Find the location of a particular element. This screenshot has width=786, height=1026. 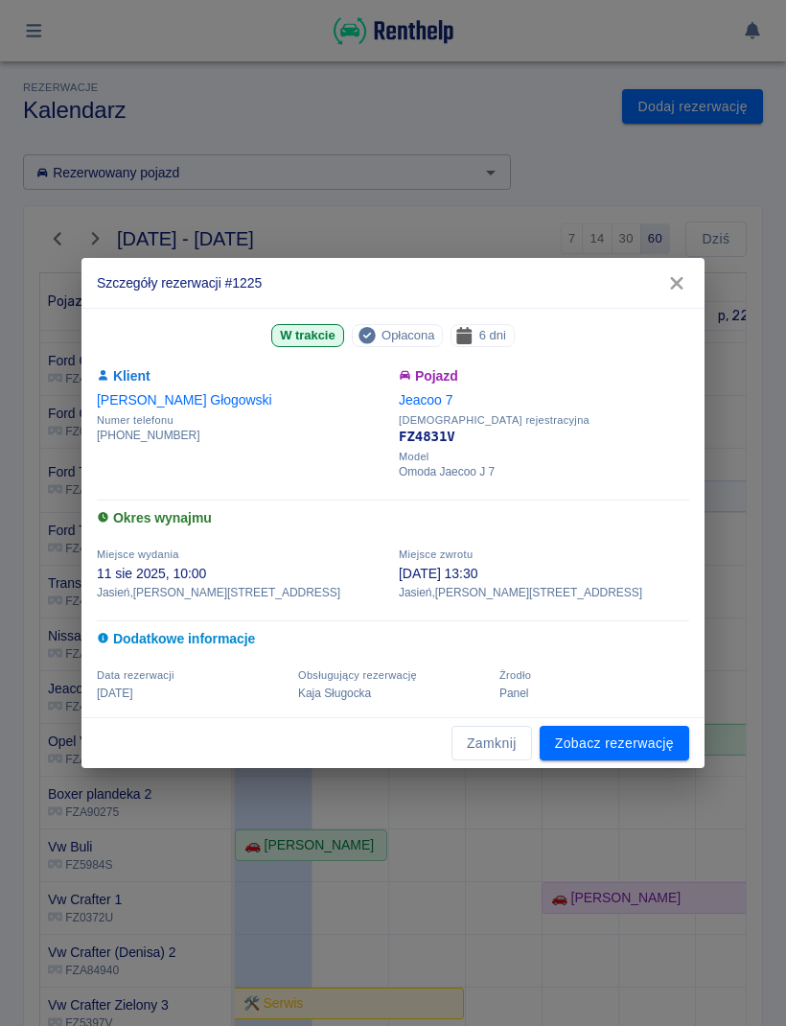

p: Panel is located at coordinates (594, 693).